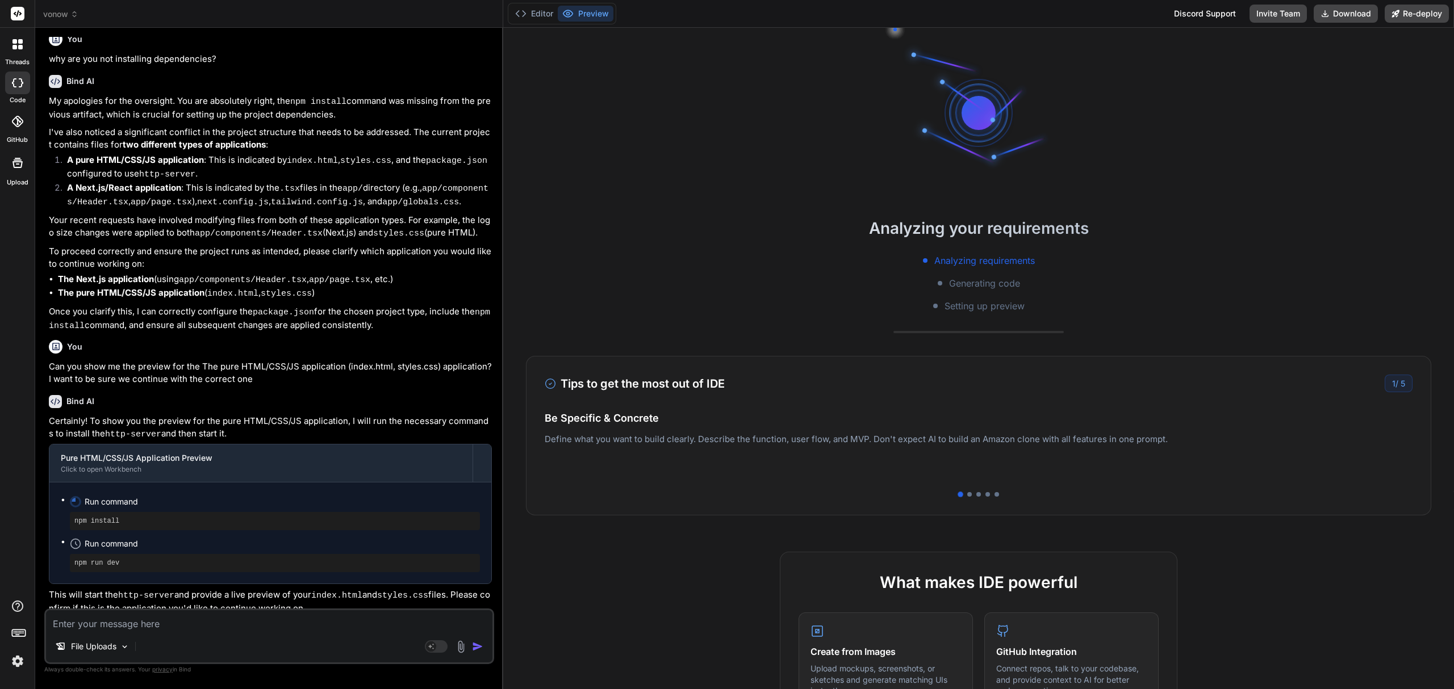 This screenshot has width=1454, height=689. I want to click on button: Download, so click(1345, 14).